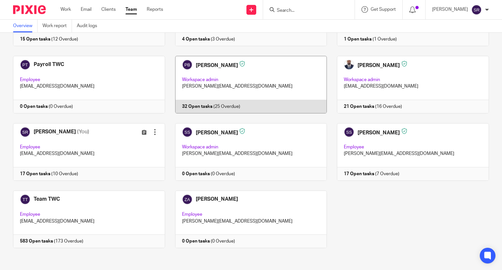 The image size is (502, 270). Describe the element at coordinates (476, 10) in the screenshot. I see `img: svg%3E` at that location.